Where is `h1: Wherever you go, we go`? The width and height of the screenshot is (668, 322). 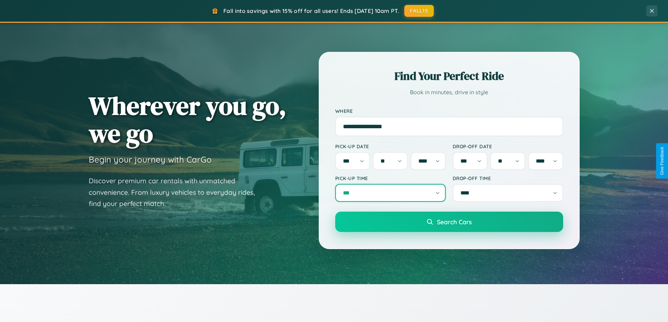 h1: Wherever you go, we go is located at coordinates (188, 120).